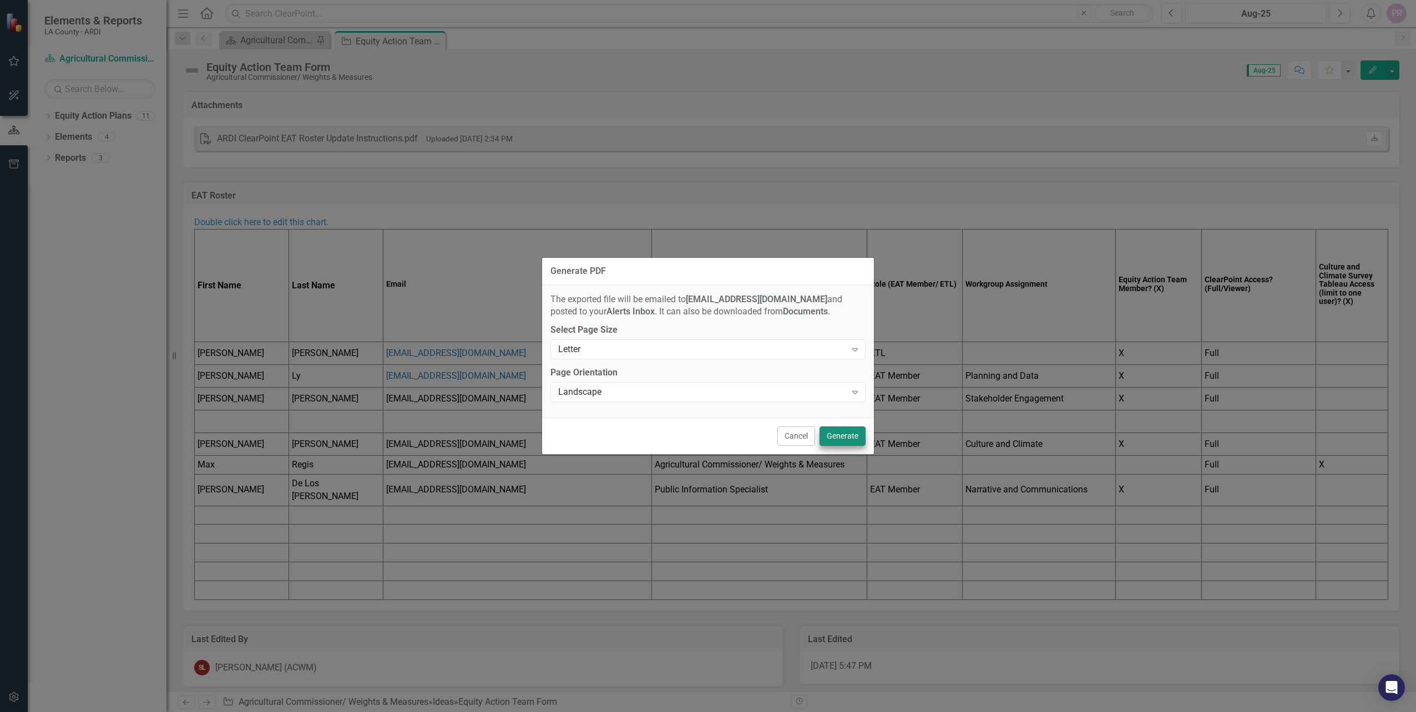  Describe the element at coordinates (805, 311) in the screenshot. I see `strong: Documents` at that location.